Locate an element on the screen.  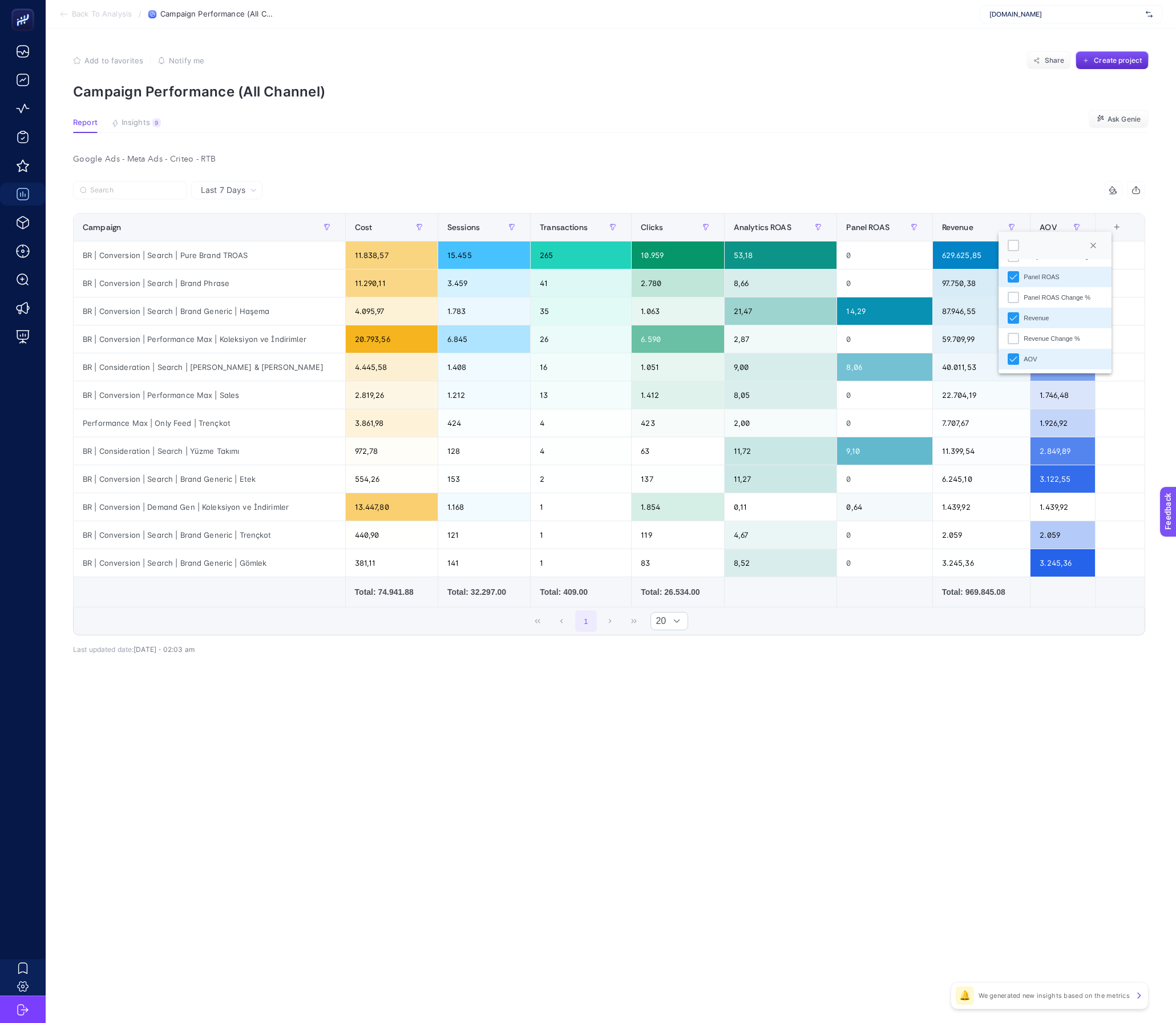
div: 13.447,80 is located at coordinates (391, 507).